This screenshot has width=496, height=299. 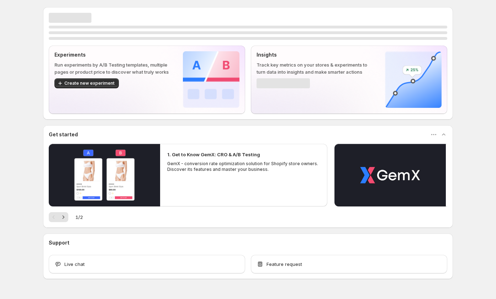 I want to click on p: Experiments, so click(x=113, y=55).